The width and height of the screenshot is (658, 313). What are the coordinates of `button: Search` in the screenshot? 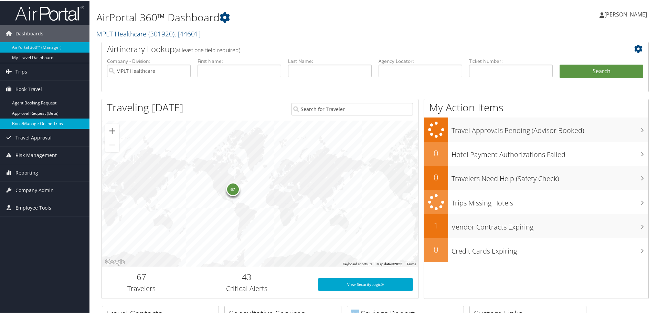 It's located at (601, 71).